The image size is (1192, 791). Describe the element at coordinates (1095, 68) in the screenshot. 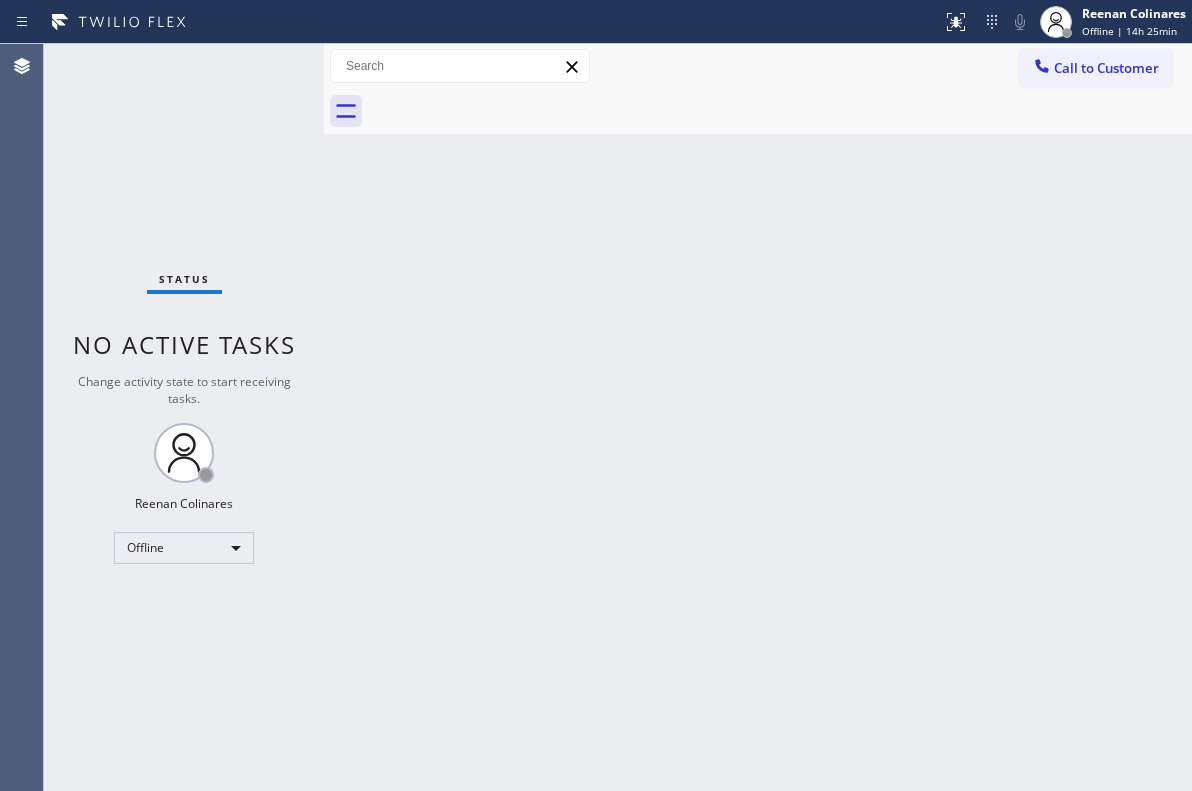

I see `button: Call to Customer` at that location.